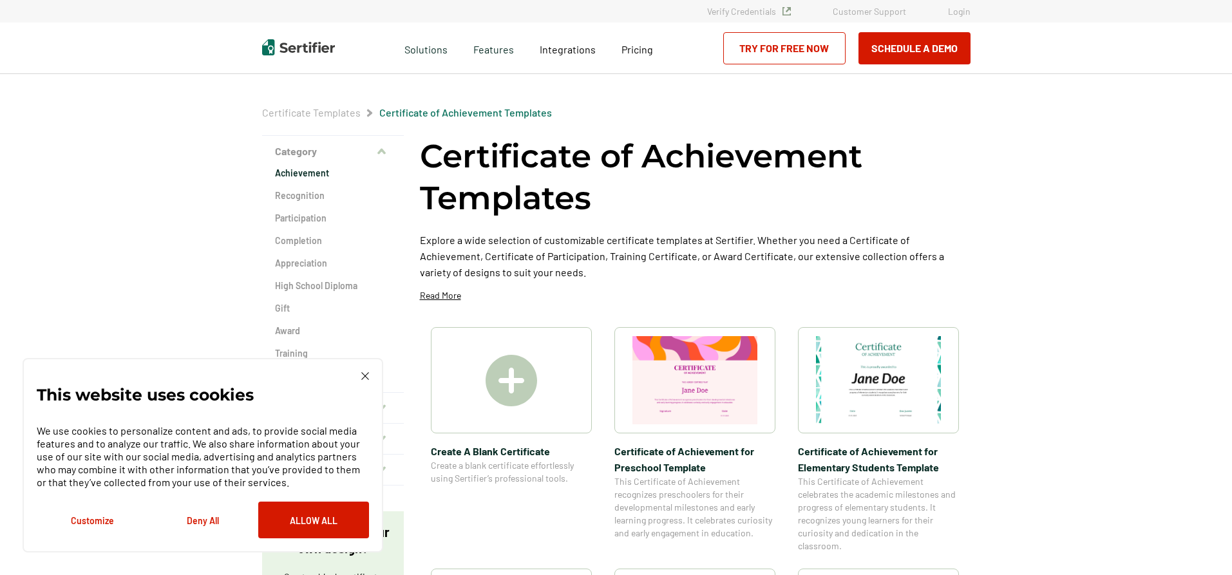 Image resolution: width=1232 pixels, height=575 pixels. I want to click on h2: Achievement, so click(333, 173).